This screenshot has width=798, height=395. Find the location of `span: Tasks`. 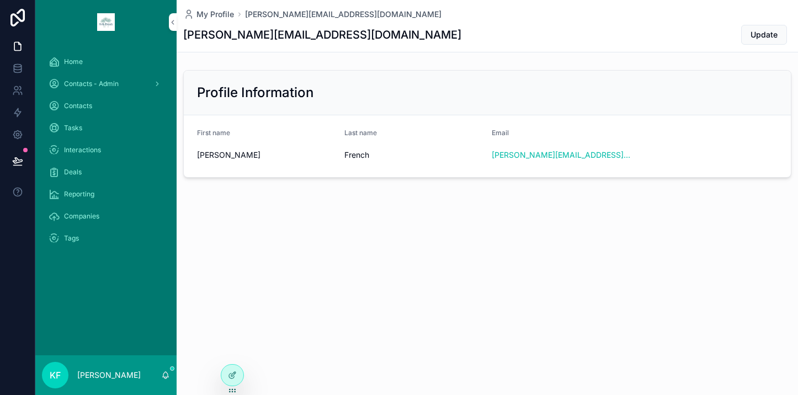

span: Tasks is located at coordinates (73, 128).